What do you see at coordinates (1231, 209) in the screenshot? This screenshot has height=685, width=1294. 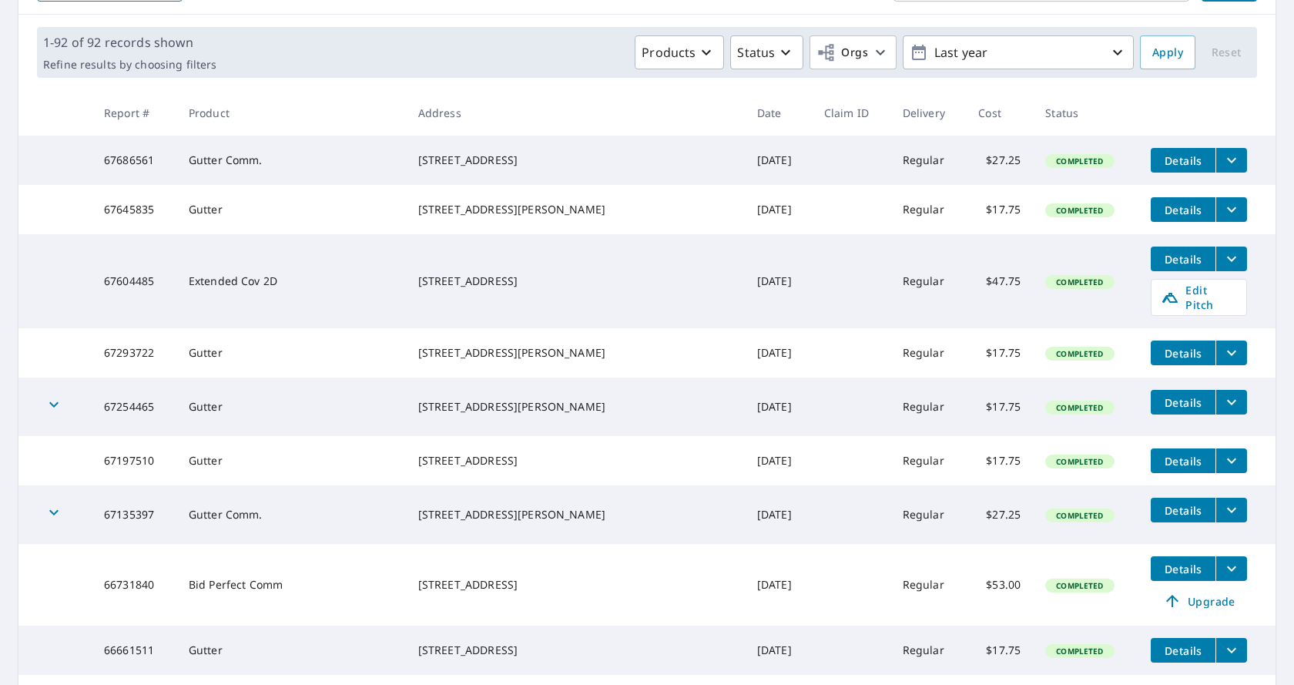 I see `button: filesDropdownBtn-67645835` at bounding box center [1231, 209].